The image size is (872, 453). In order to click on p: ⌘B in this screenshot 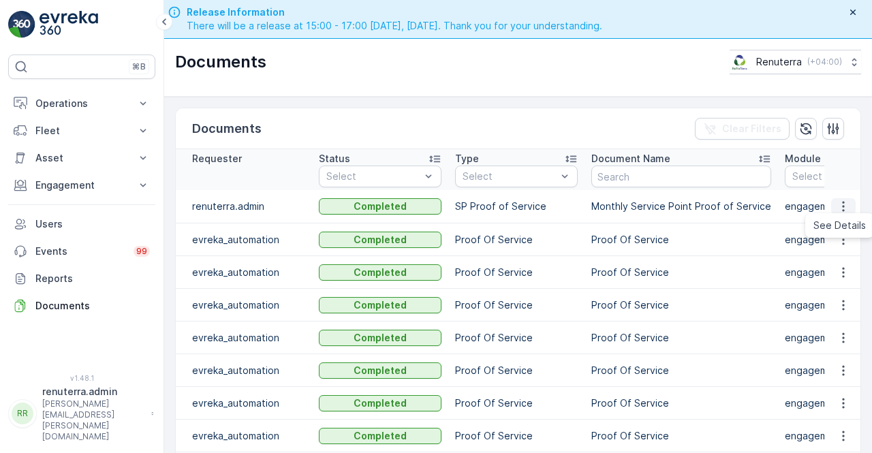, I will do `click(139, 67)`.